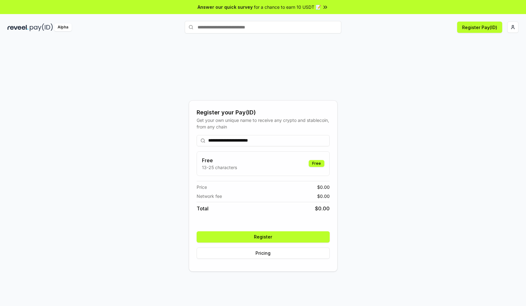 This screenshot has height=306, width=526. What do you see at coordinates (263, 124) in the screenshot?
I see `div: Get your own unique name to receive any crypto and stablecoin, from any chain` at bounding box center [263, 124].